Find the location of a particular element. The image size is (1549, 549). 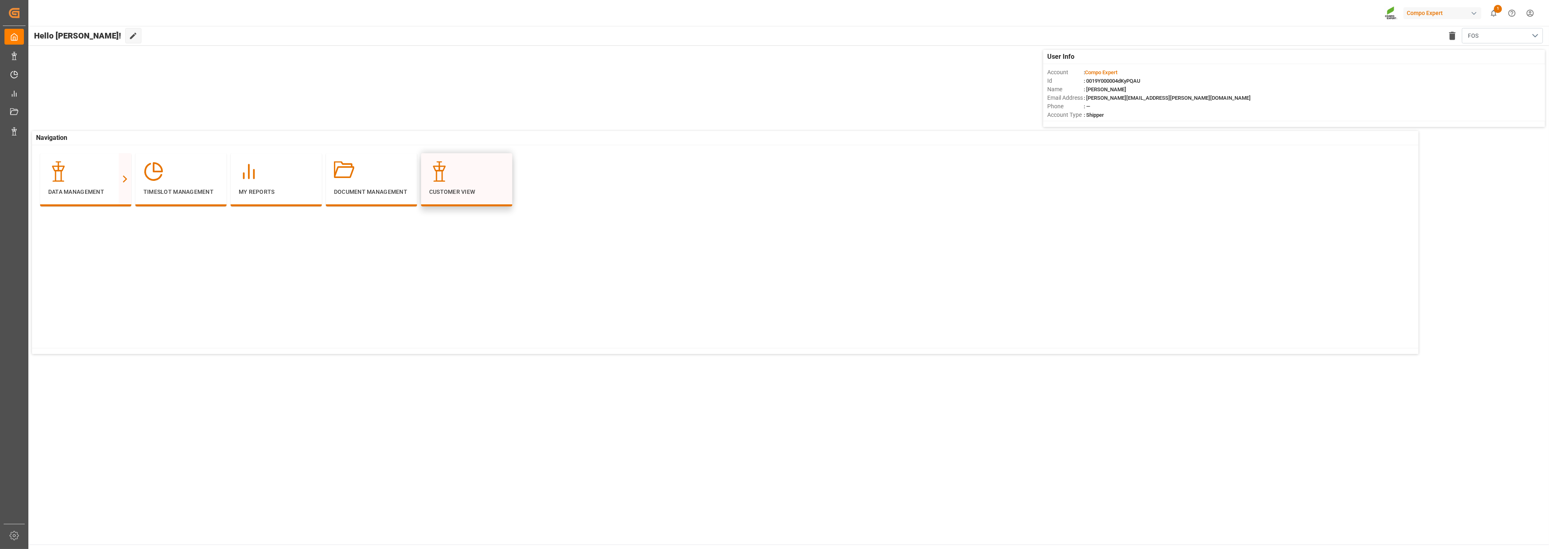

span: Phone is located at coordinates (1065, 106).